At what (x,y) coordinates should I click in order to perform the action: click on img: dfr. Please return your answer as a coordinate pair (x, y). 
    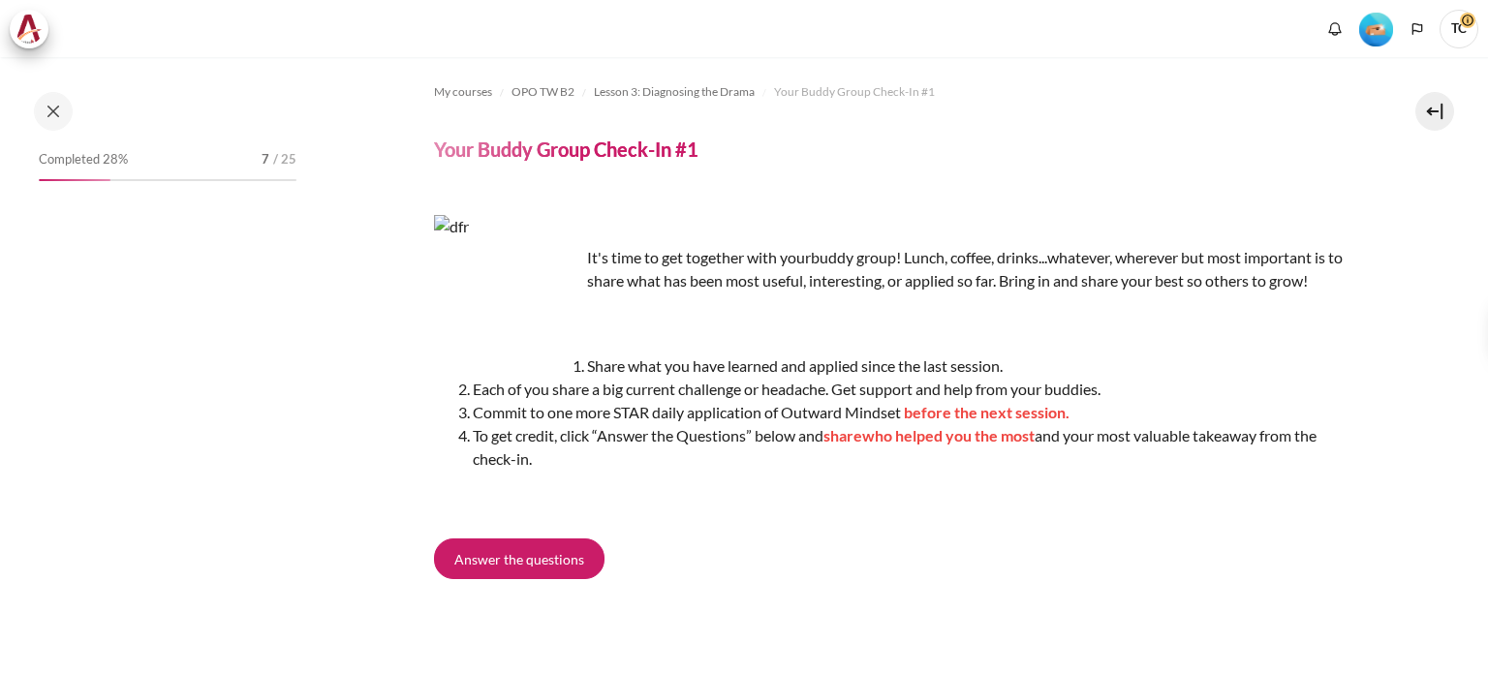
    Looking at the image, I should click on (507, 288).